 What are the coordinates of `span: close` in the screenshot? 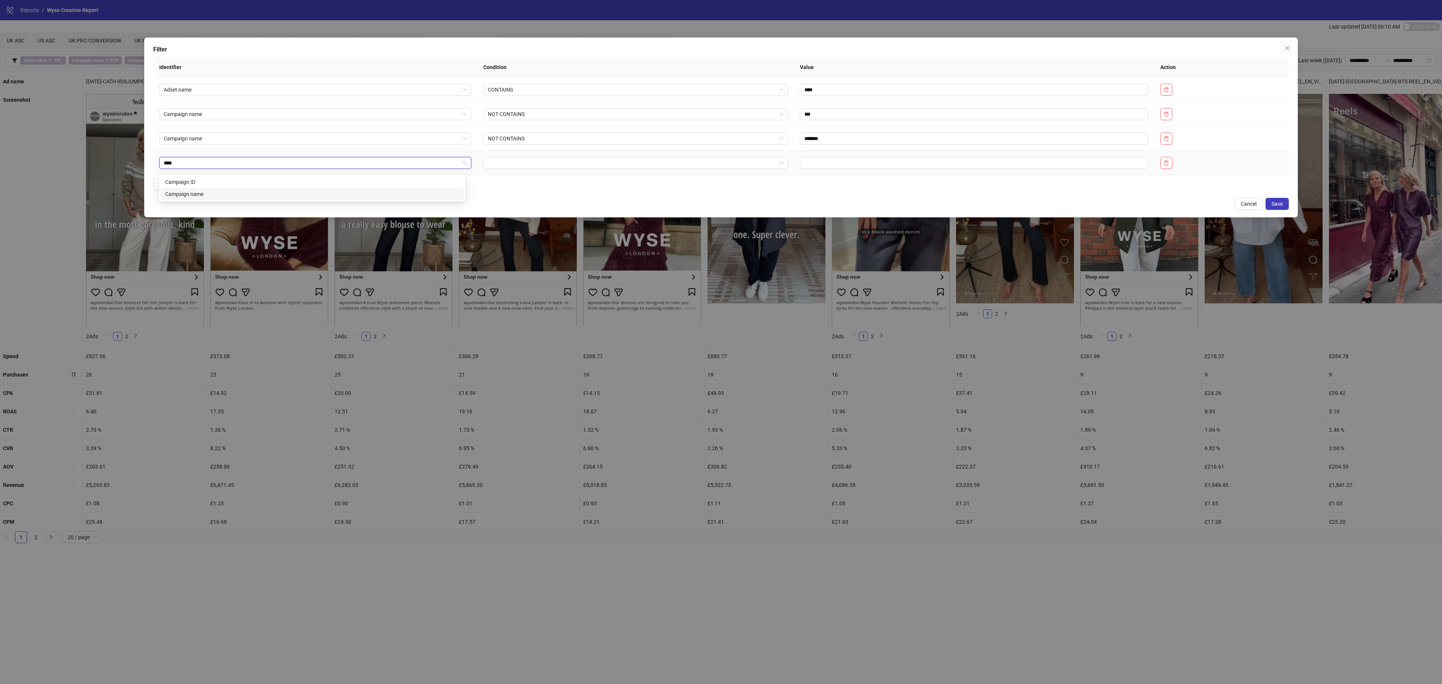 It's located at (1288, 48).